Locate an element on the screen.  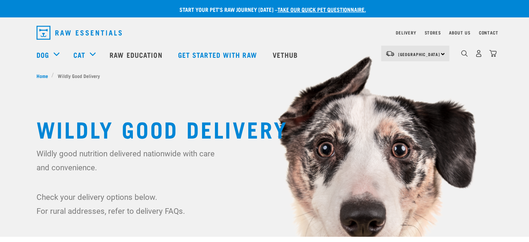
a: Raw Education is located at coordinates (137, 55).